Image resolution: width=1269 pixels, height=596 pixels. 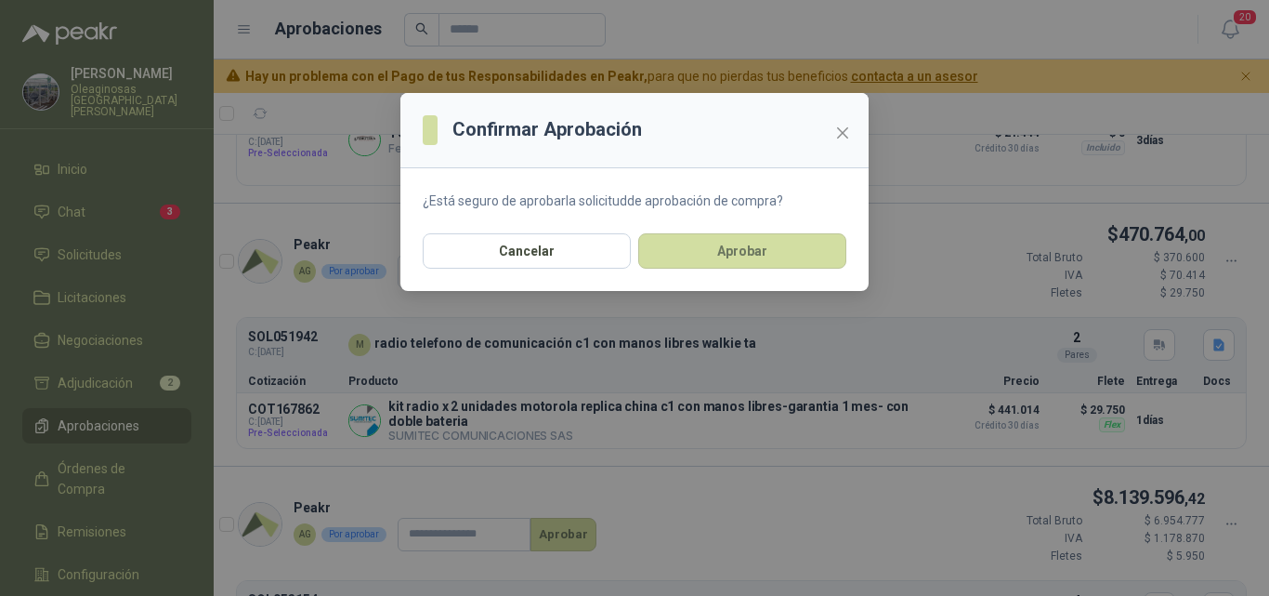 I want to click on button: Aprobar, so click(x=742, y=251).